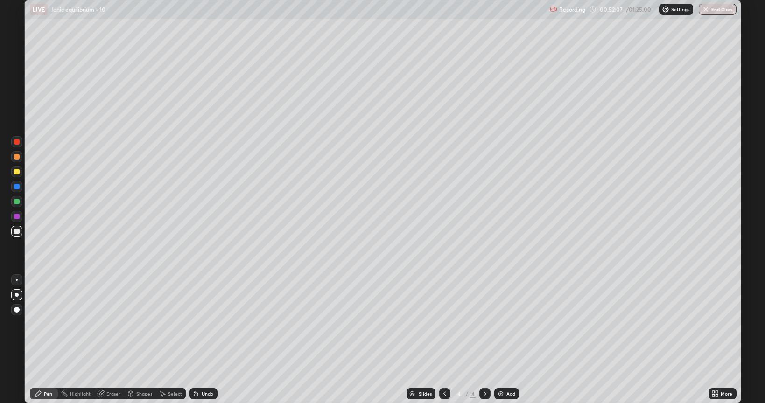  I want to click on div: Select, so click(175, 394).